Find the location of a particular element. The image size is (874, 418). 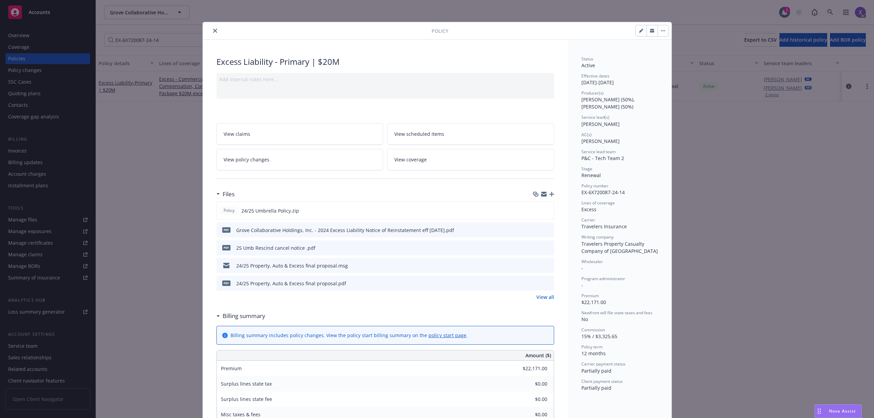

div: Add internal notes here... is located at coordinates (385, 79).